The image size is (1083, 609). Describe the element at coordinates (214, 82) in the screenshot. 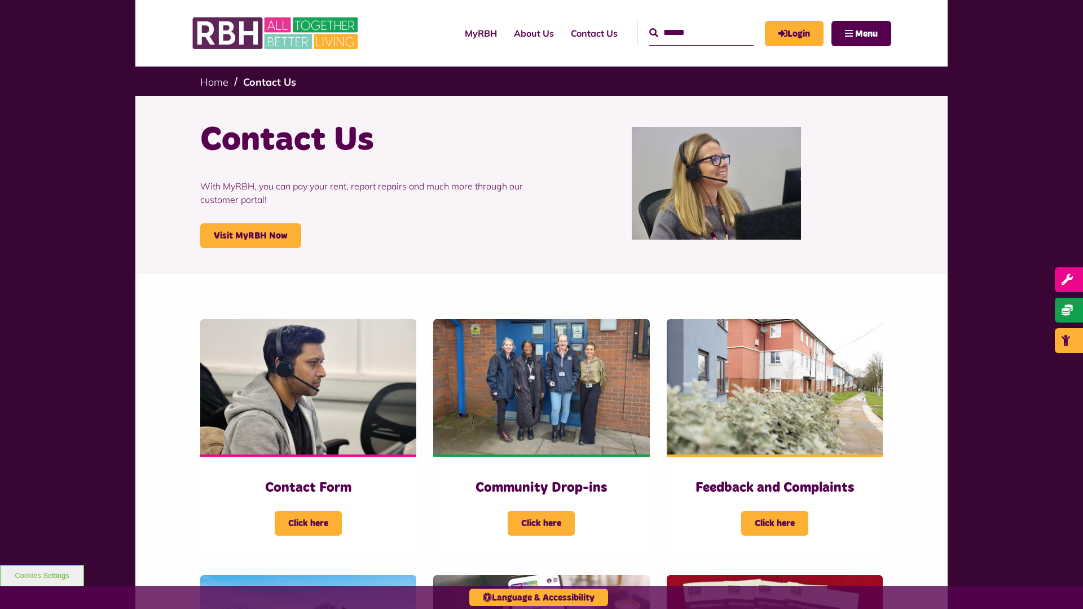

I see `a: Home` at that location.